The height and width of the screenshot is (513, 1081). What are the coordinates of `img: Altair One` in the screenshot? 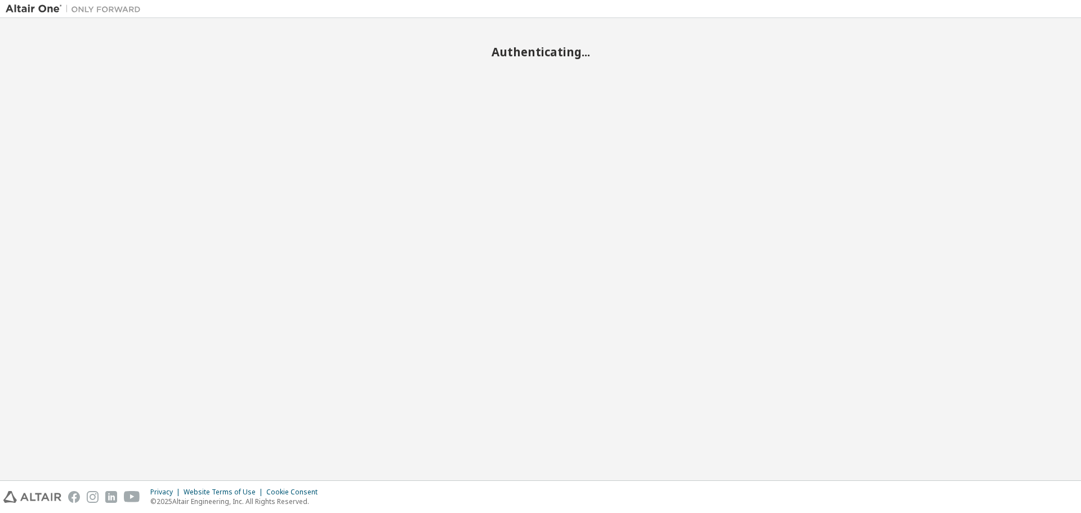 It's located at (76, 9).